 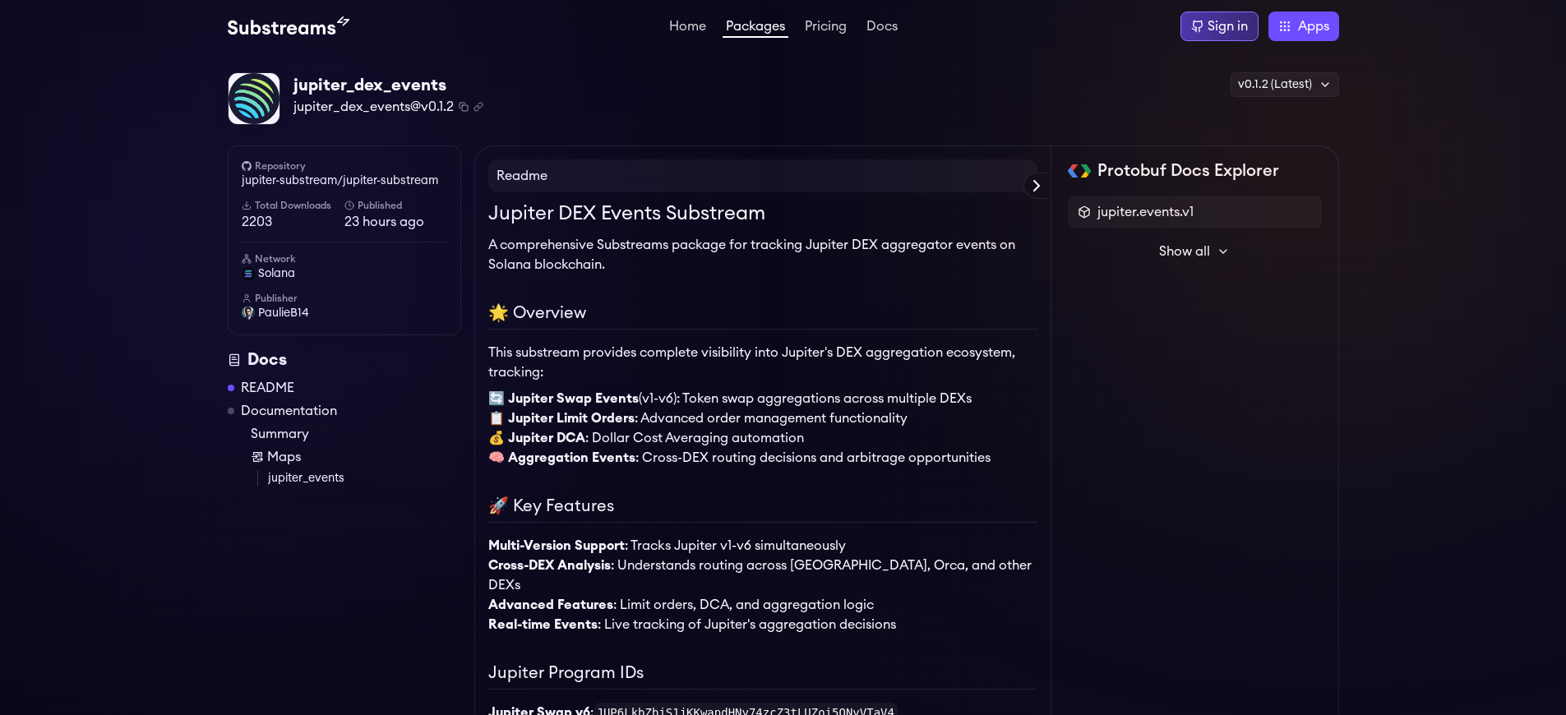 What do you see at coordinates (557, 546) in the screenshot?
I see `strong: Multi-Version Support` at bounding box center [557, 546].